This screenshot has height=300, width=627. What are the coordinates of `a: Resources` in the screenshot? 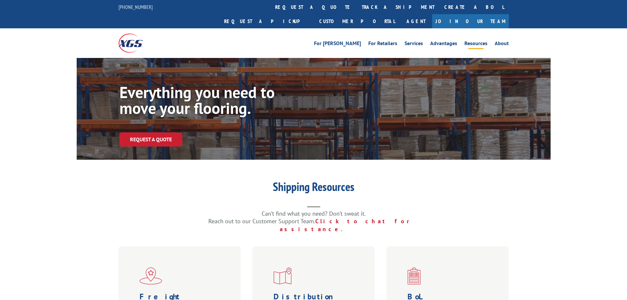 It's located at (476, 44).